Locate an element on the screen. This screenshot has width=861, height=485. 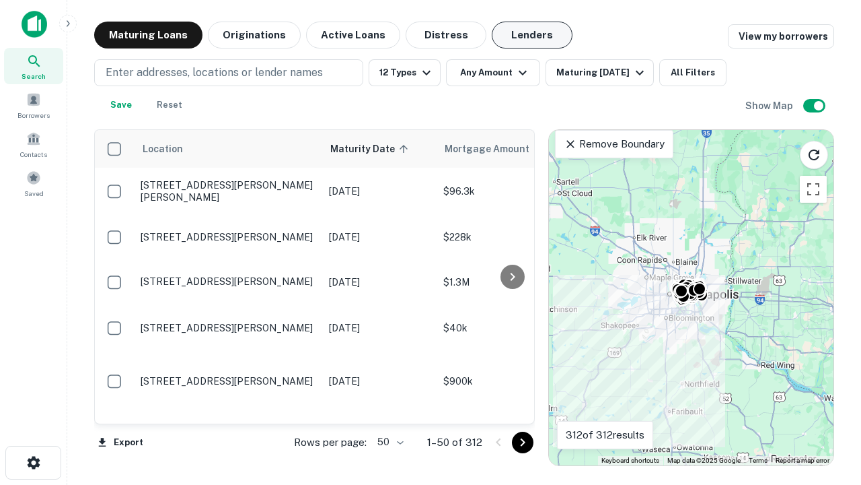
th: Maturity Date is located at coordinates (380, 149).